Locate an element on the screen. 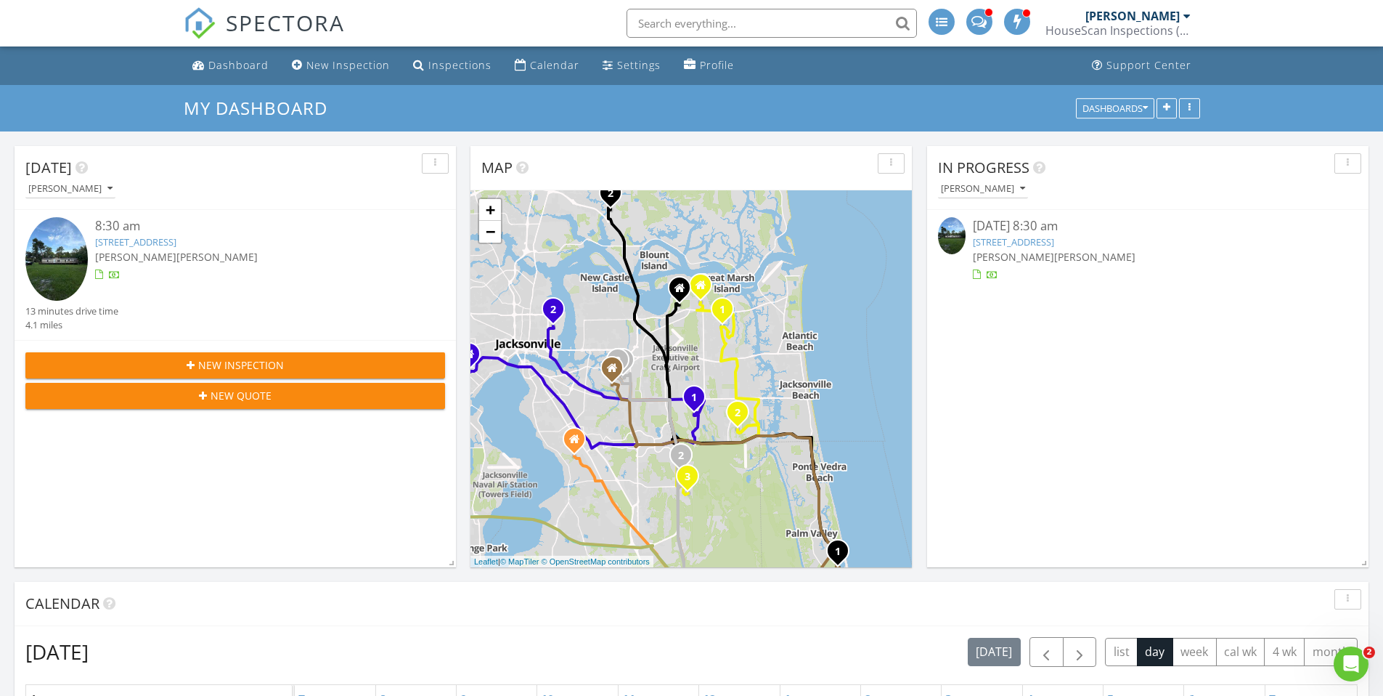 The height and width of the screenshot is (696, 1383). div: Settings is located at coordinates (639, 65).